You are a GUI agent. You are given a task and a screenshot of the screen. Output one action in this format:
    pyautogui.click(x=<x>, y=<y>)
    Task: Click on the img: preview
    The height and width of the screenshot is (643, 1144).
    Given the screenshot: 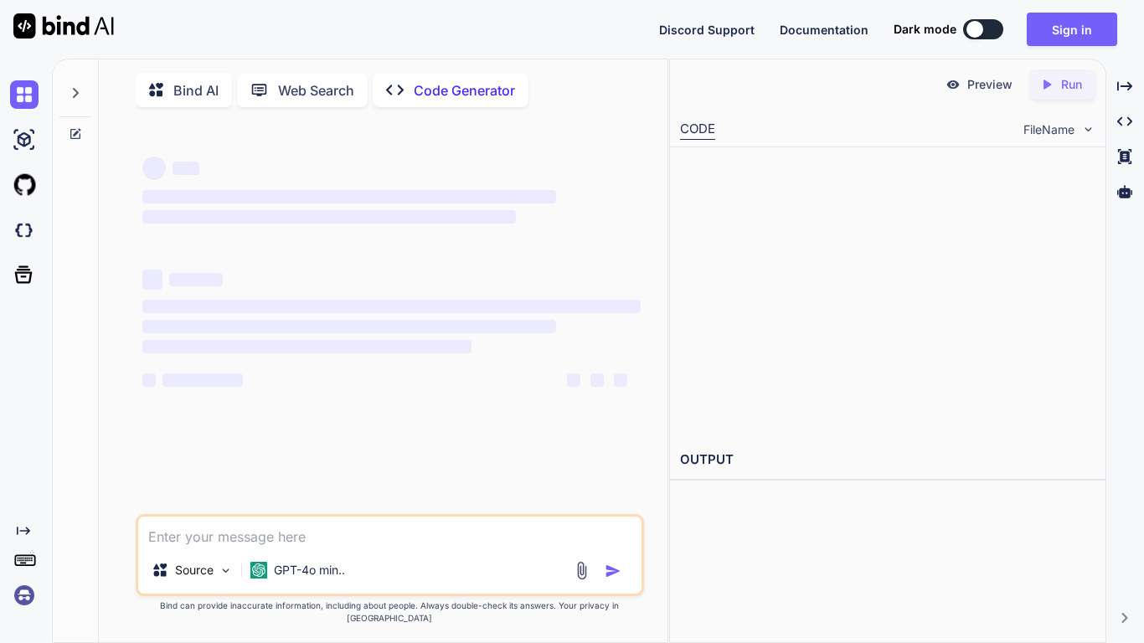 What is the action you would take?
    pyautogui.click(x=953, y=85)
    